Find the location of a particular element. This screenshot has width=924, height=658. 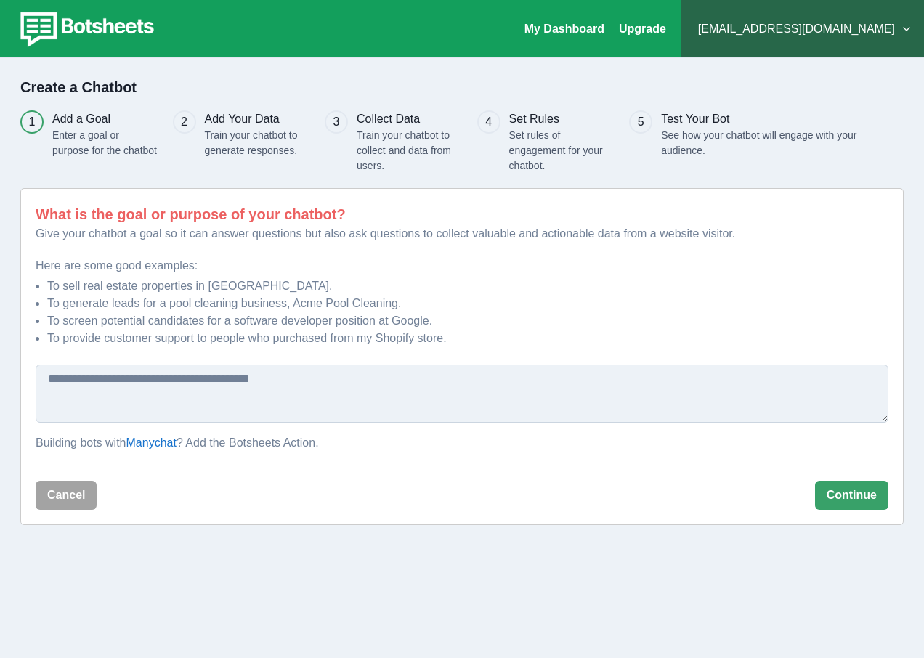

li: To generate leads for a pool cleaning business, Acme Pool Cleaning. is located at coordinates (468, 304).